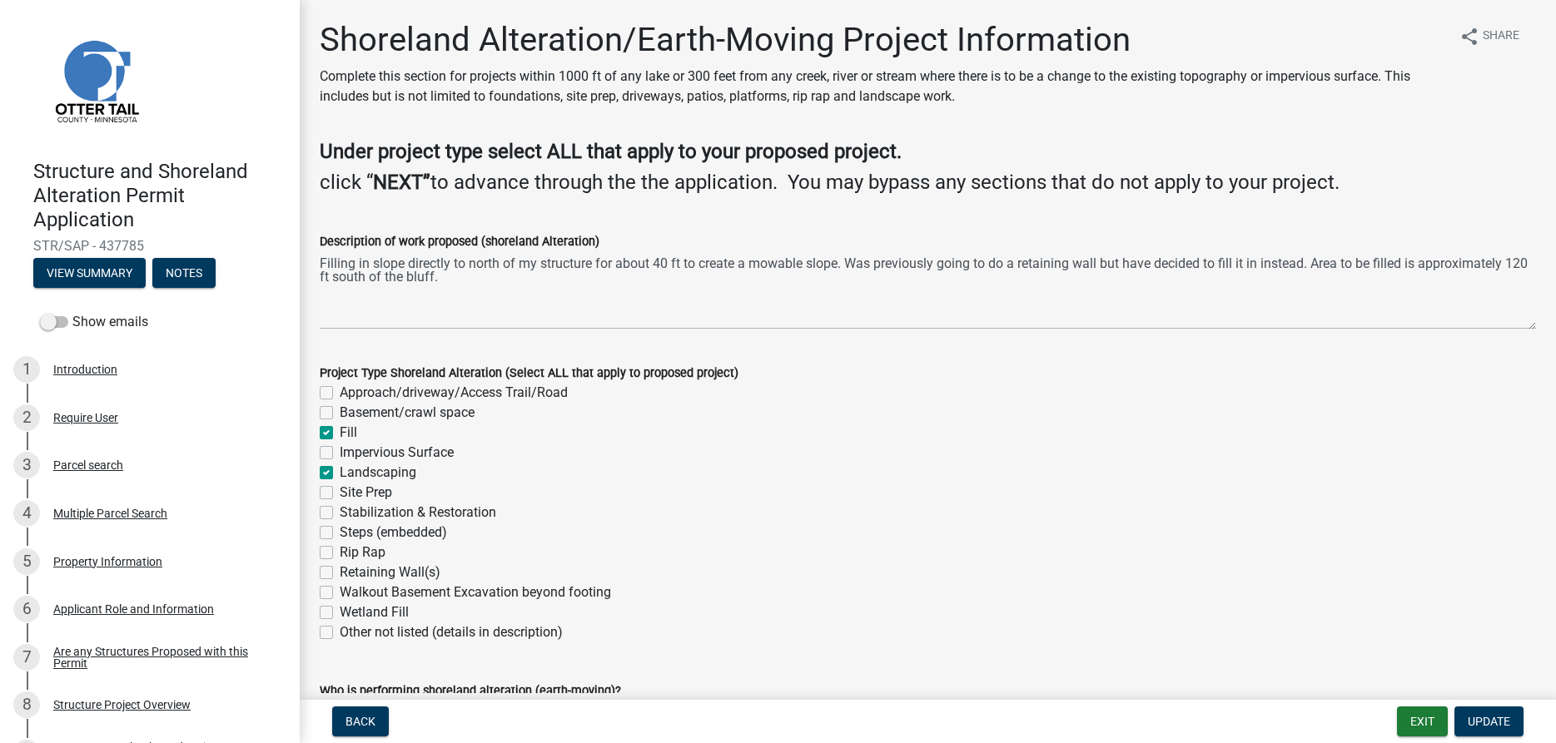 This screenshot has width=1556, height=743. Describe the element at coordinates (85, 370) in the screenshot. I see `div: Introduction` at that location.